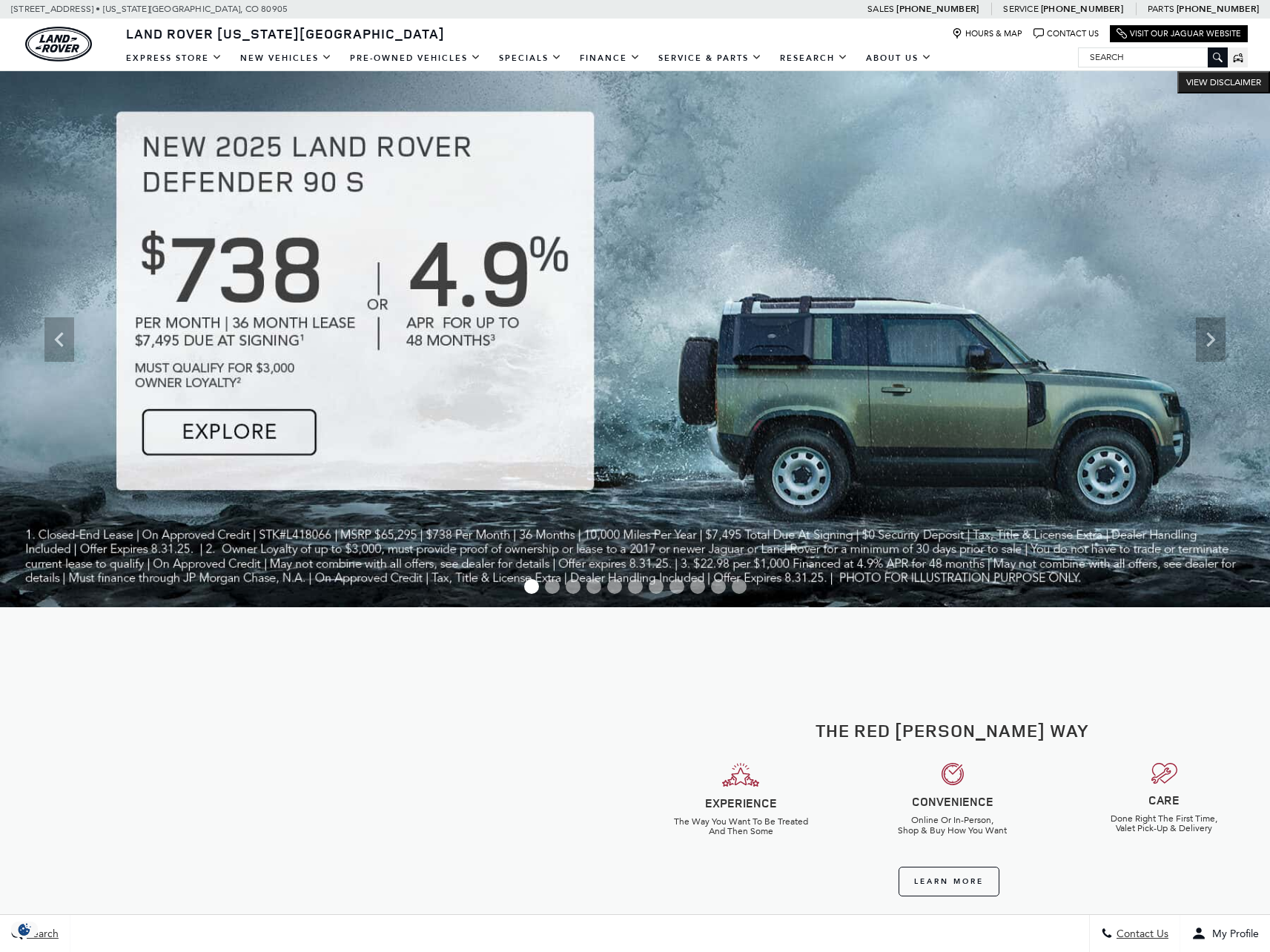 This screenshot has height=952, width=1270. Describe the element at coordinates (24, 929) in the screenshot. I see `img: Opt-Out Icon` at that location.